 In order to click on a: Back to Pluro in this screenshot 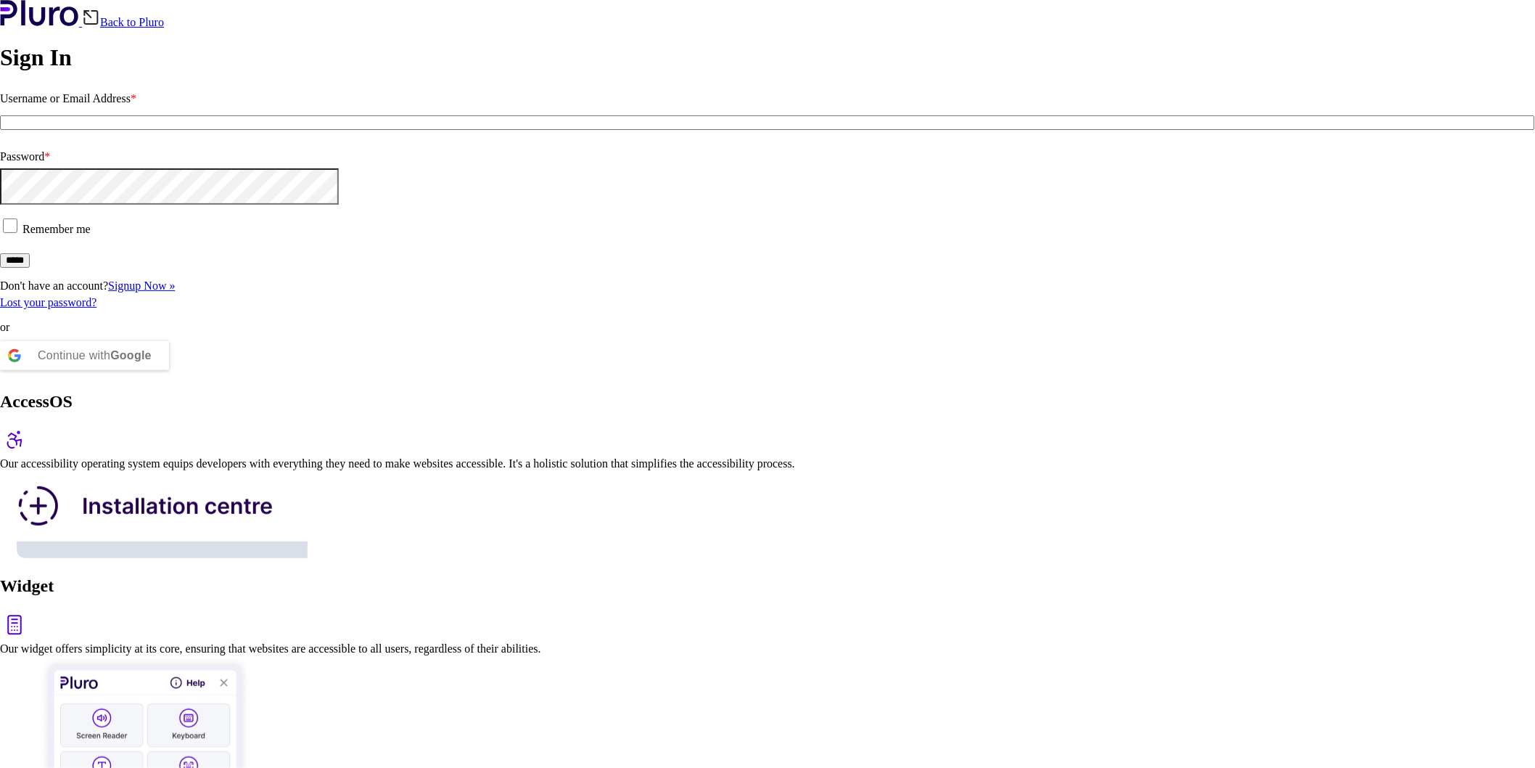, I will do `click(123, 22)`.